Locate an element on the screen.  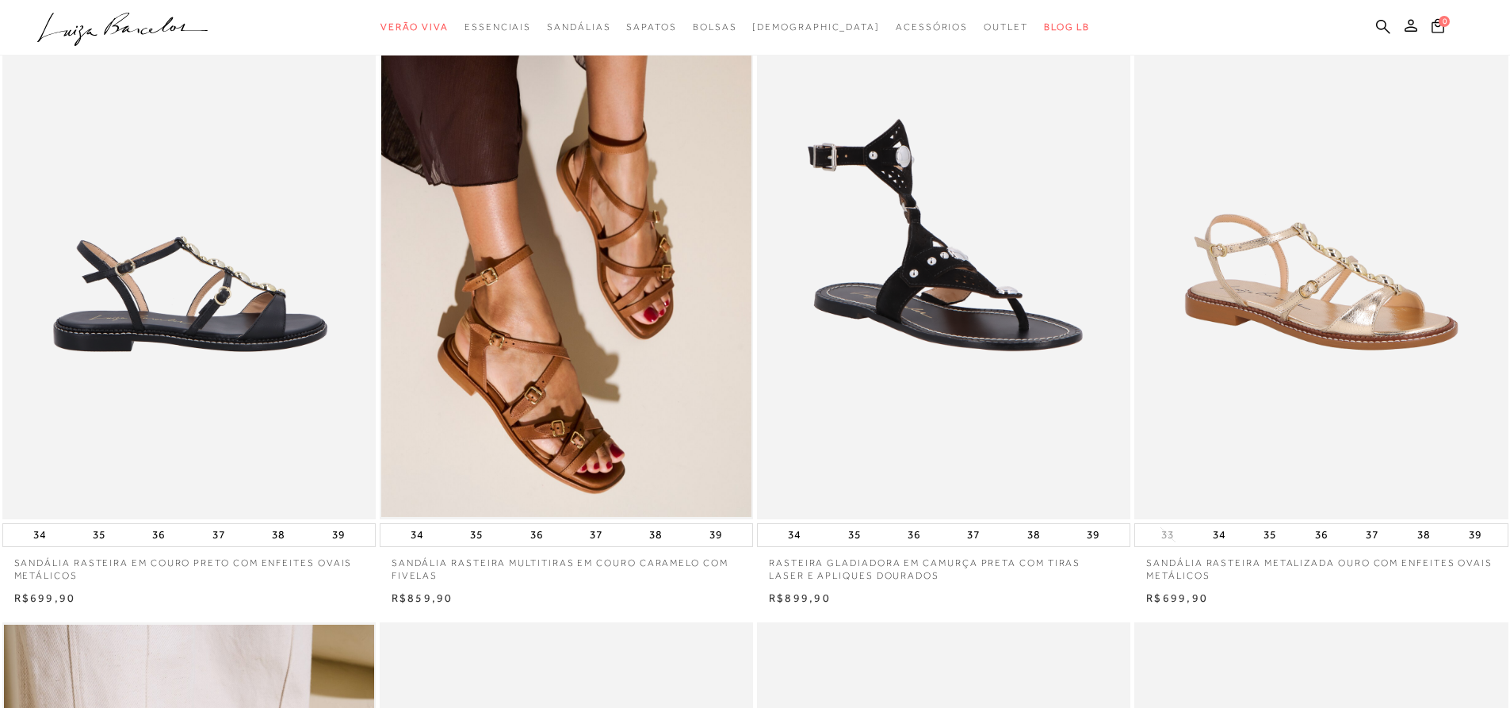
button: 33 is located at coordinates (1167, 534).